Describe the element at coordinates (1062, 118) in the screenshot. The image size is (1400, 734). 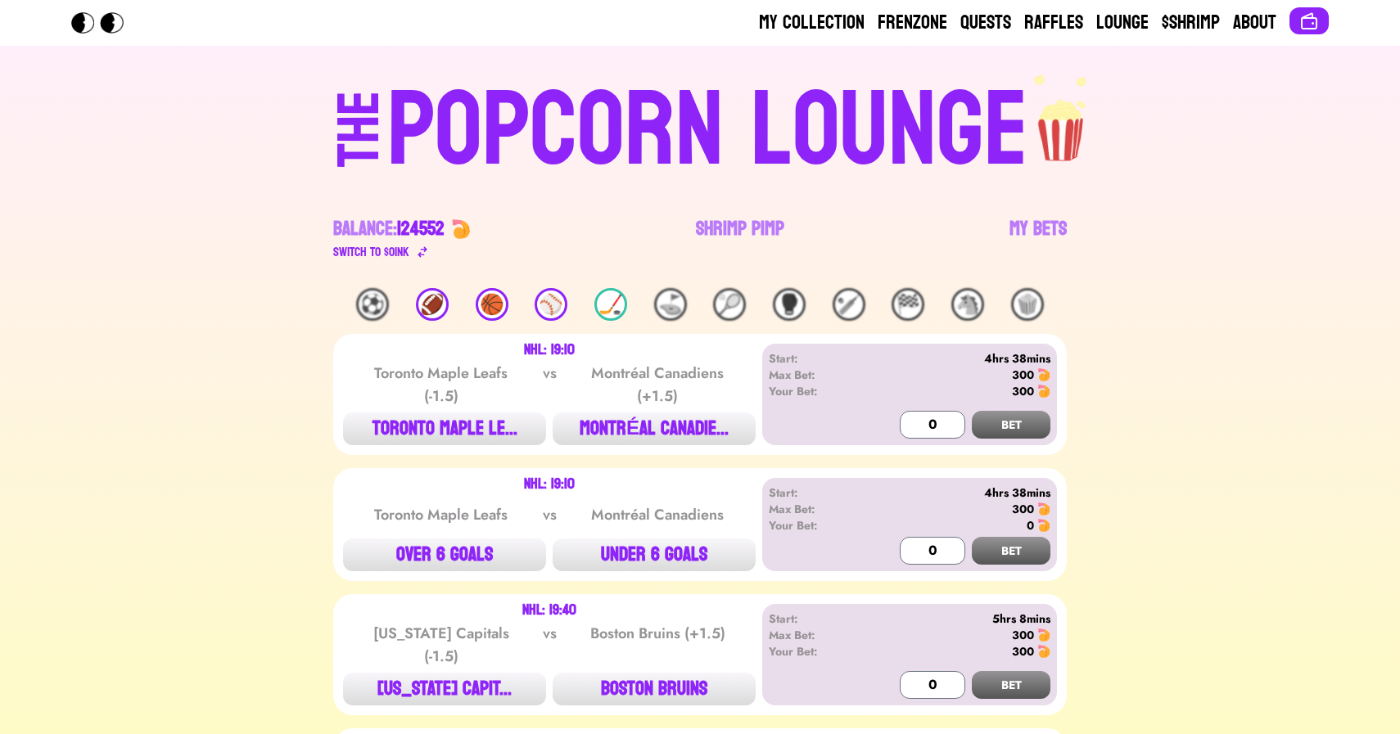
I see `img: popcorn` at that location.